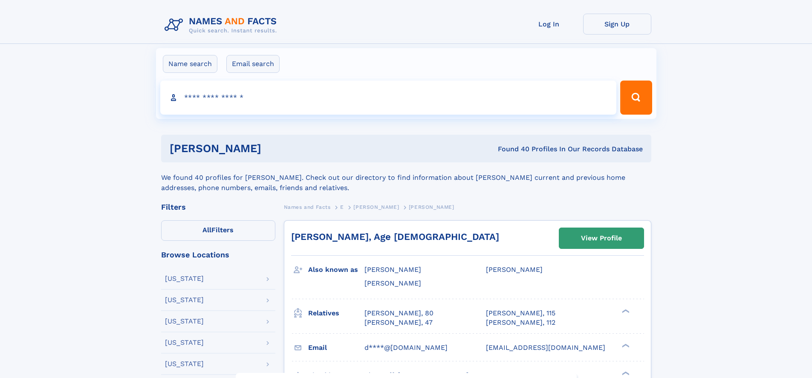 This screenshot has width=812, height=378. I want to click on span: E, so click(342, 207).